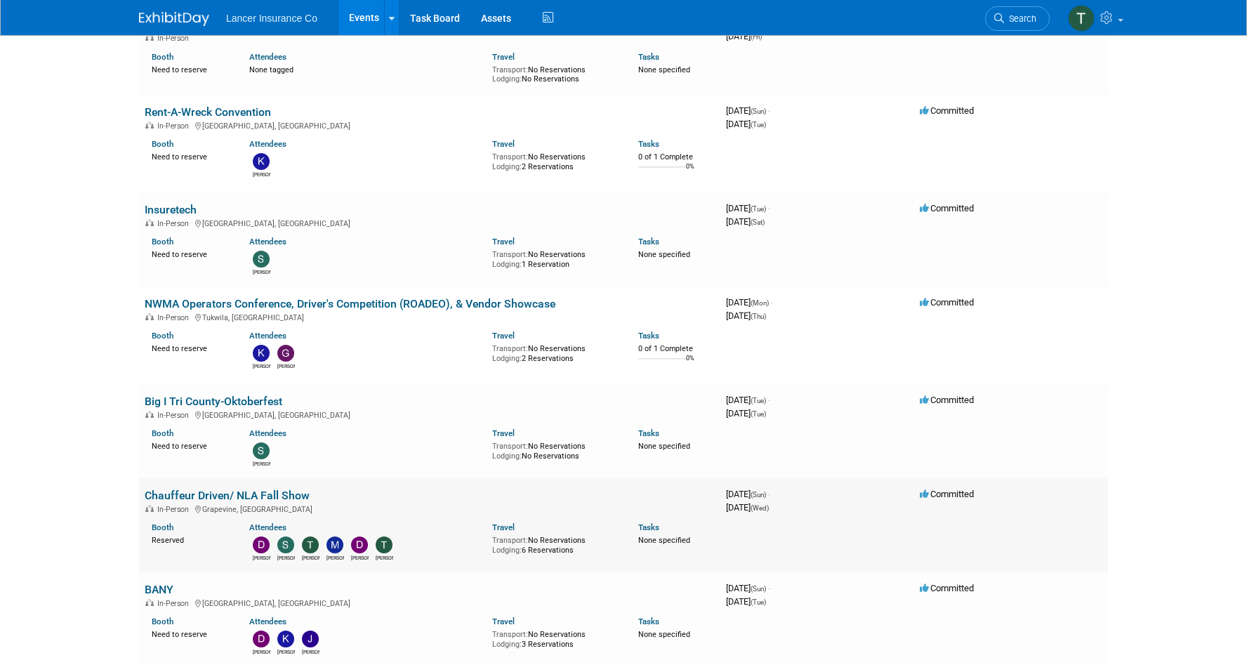 The width and height of the screenshot is (1247, 665). Describe the element at coordinates (214, 401) in the screenshot. I see `a: Big I Tri County-Oktoberfest` at that location.